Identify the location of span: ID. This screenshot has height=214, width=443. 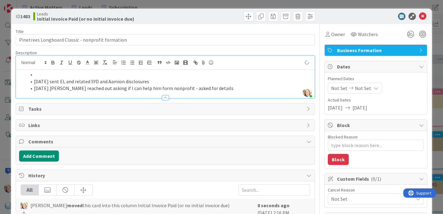
(23, 16).